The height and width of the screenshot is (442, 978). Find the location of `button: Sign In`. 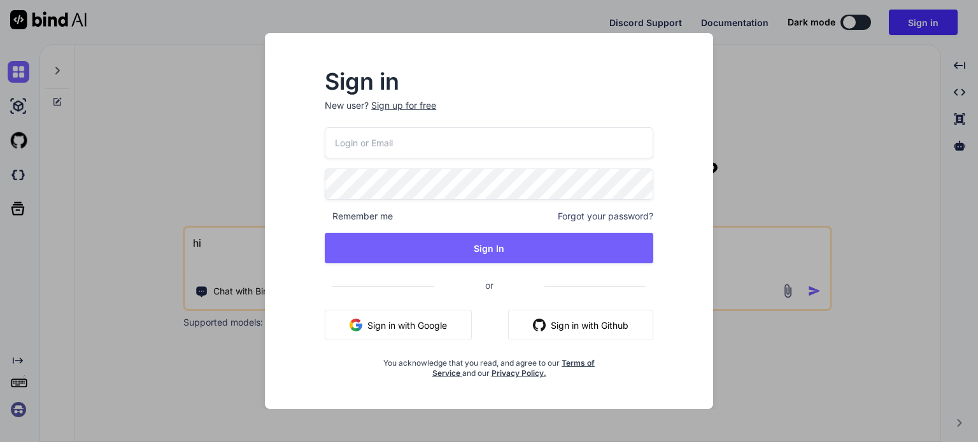

button: Sign In is located at coordinates (489, 248).